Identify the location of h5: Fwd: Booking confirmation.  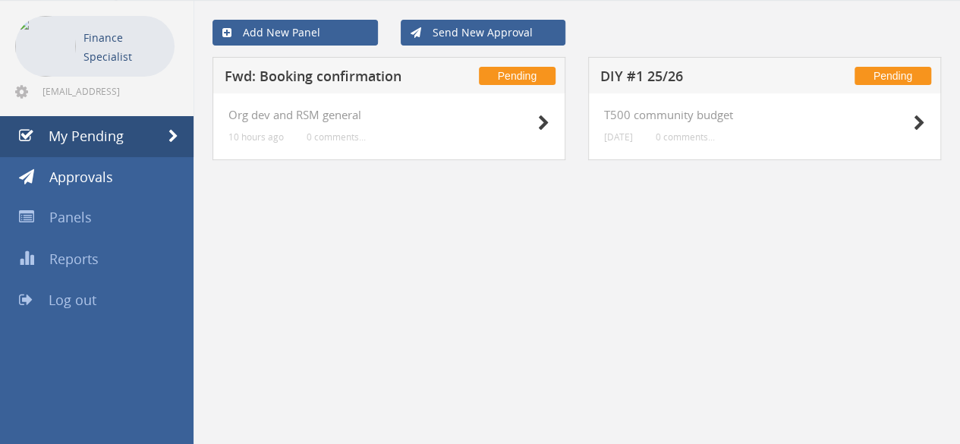
(323, 78).